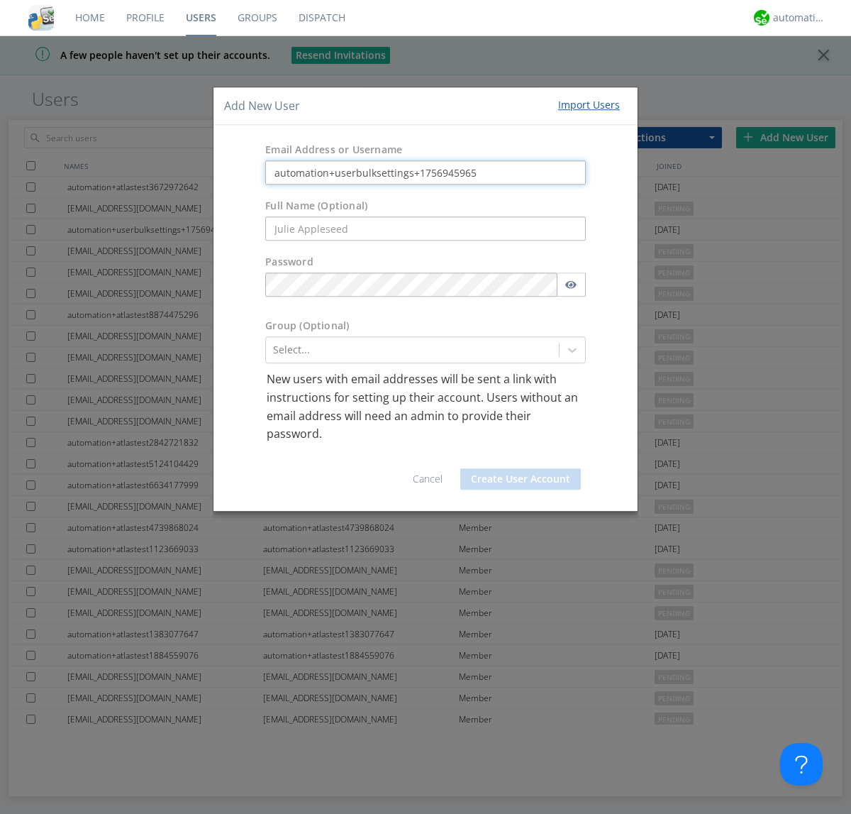 Image resolution: width=851 pixels, height=814 pixels. What do you see at coordinates (762, 18) in the screenshot?
I see `img: d2d01cd9b4174d08988066c6d424eccd` at bounding box center [762, 18].